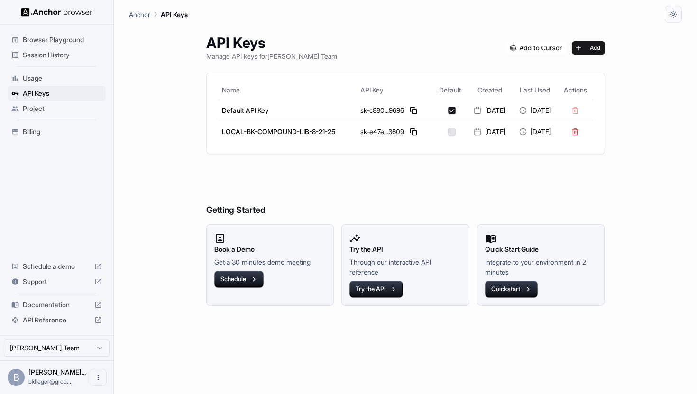  What do you see at coordinates (56, 320) in the screenshot?
I see `span: API Reference` at bounding box center [56, 320].